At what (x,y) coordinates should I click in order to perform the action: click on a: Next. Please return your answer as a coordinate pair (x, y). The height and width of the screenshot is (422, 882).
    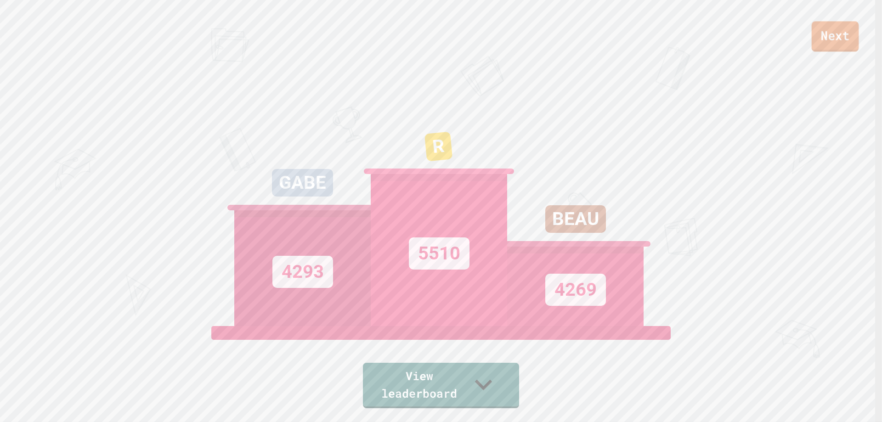
    Looking at the image, I should click on (835, 36).